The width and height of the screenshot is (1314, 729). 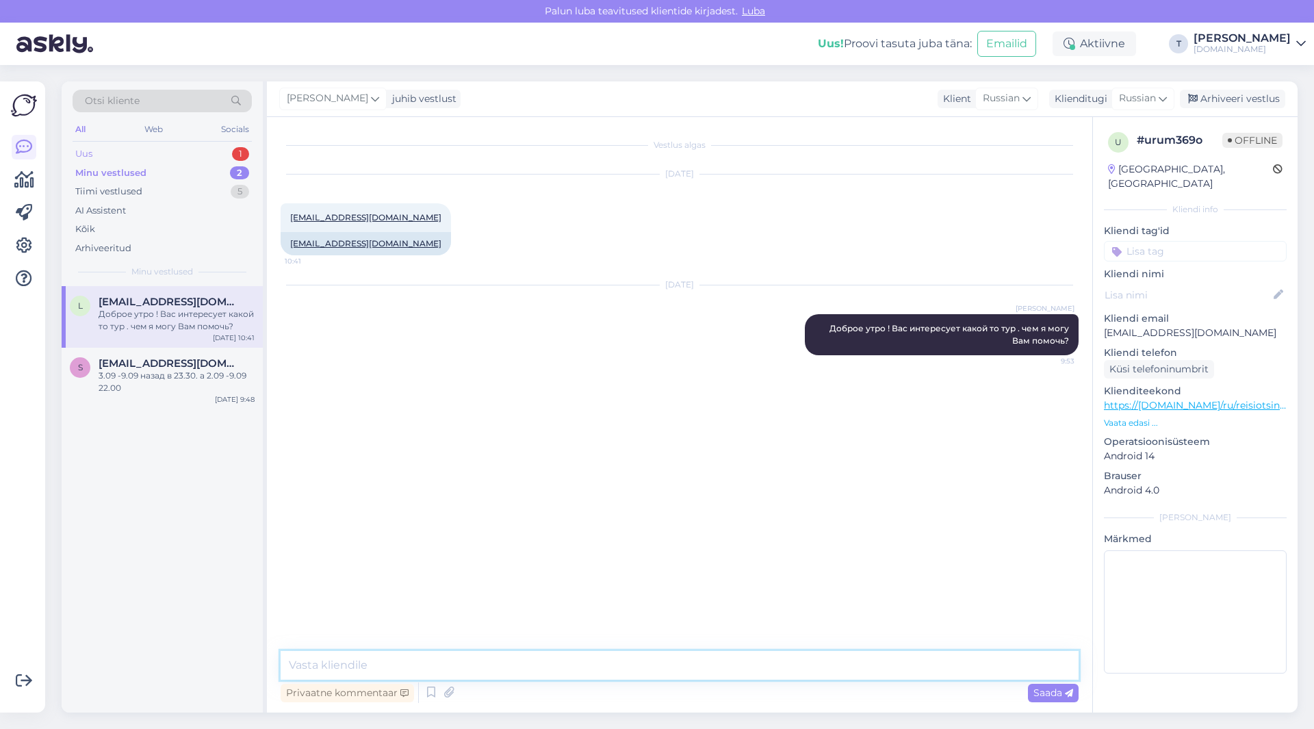 I want to click on span: u, so click(x=1119, y=142).